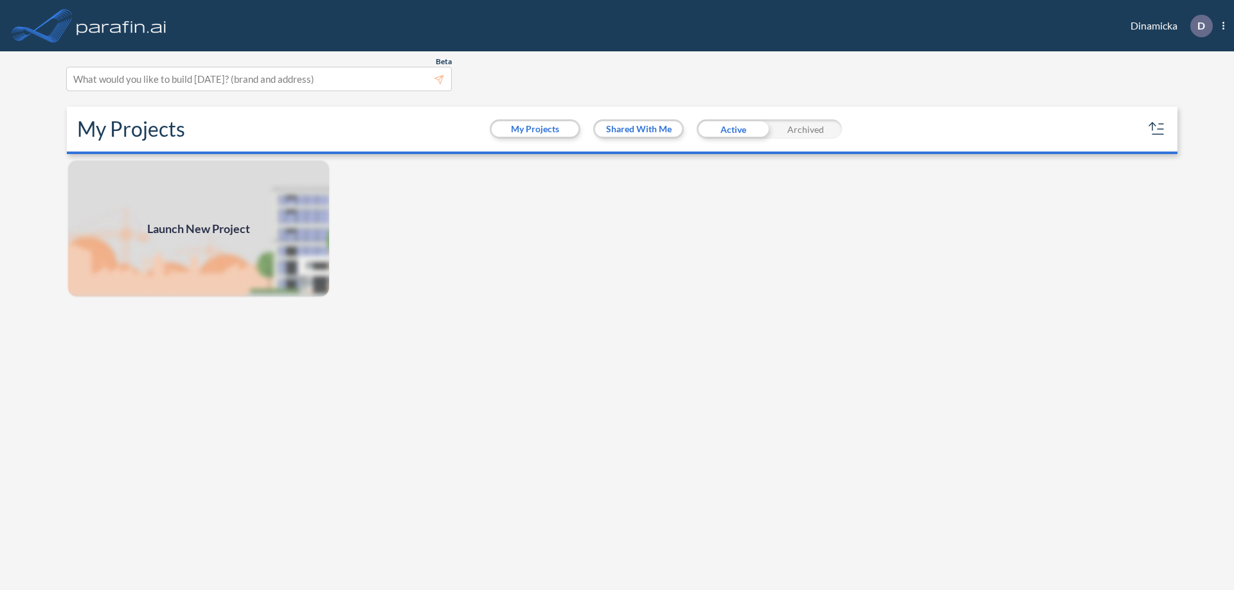  What do you see at coordinates (199, 229) in the screenshot?
I see `img: add` at bounding box center [199, 229].